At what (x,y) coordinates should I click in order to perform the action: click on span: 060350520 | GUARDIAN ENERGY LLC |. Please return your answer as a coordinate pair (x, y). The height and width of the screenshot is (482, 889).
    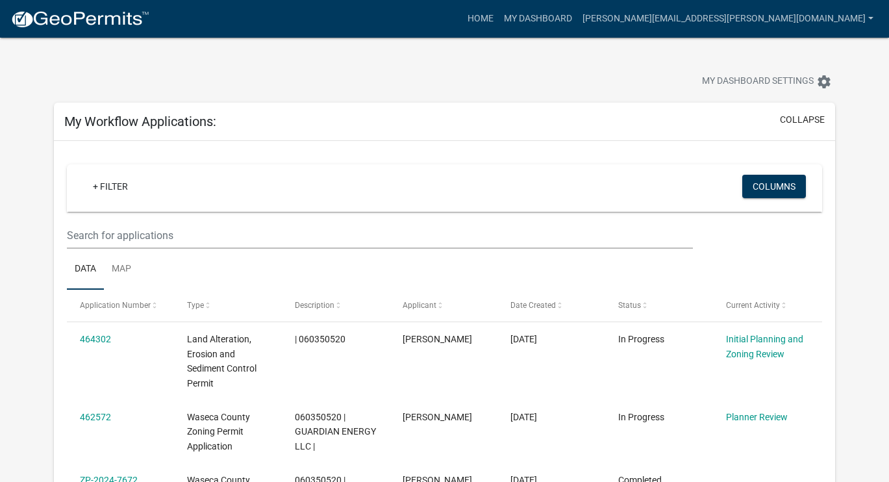
    Looking at the image, I should click on (335, 432).